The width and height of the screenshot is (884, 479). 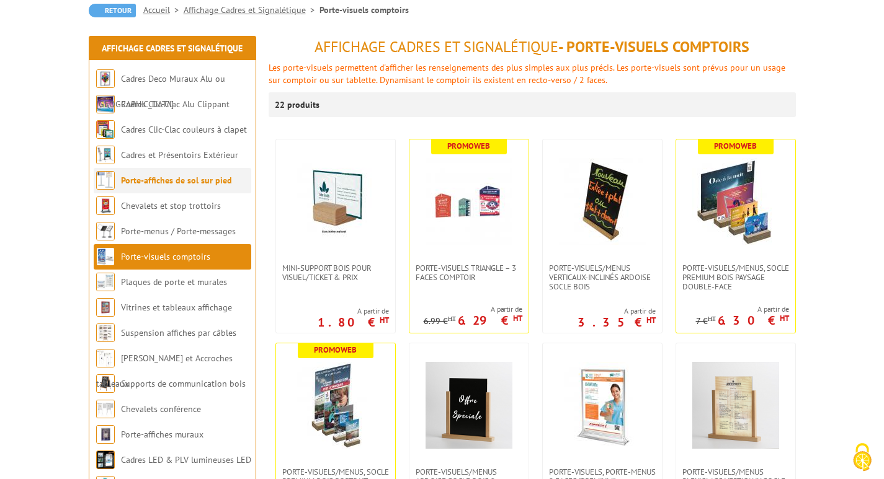 I want to click on img: Mini-support bois pour visuel/ticket & prix, so click(x=336, y=202).